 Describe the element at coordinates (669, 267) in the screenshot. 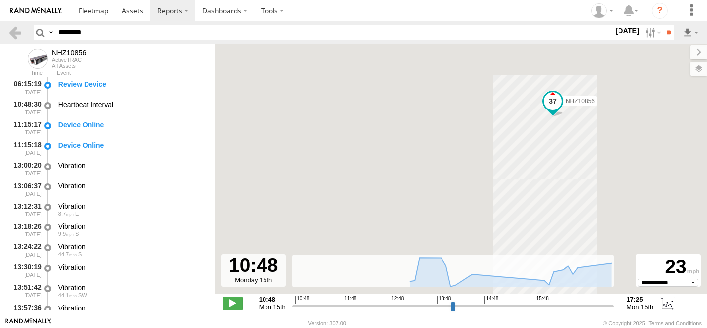

I see `div: 23` at that location.